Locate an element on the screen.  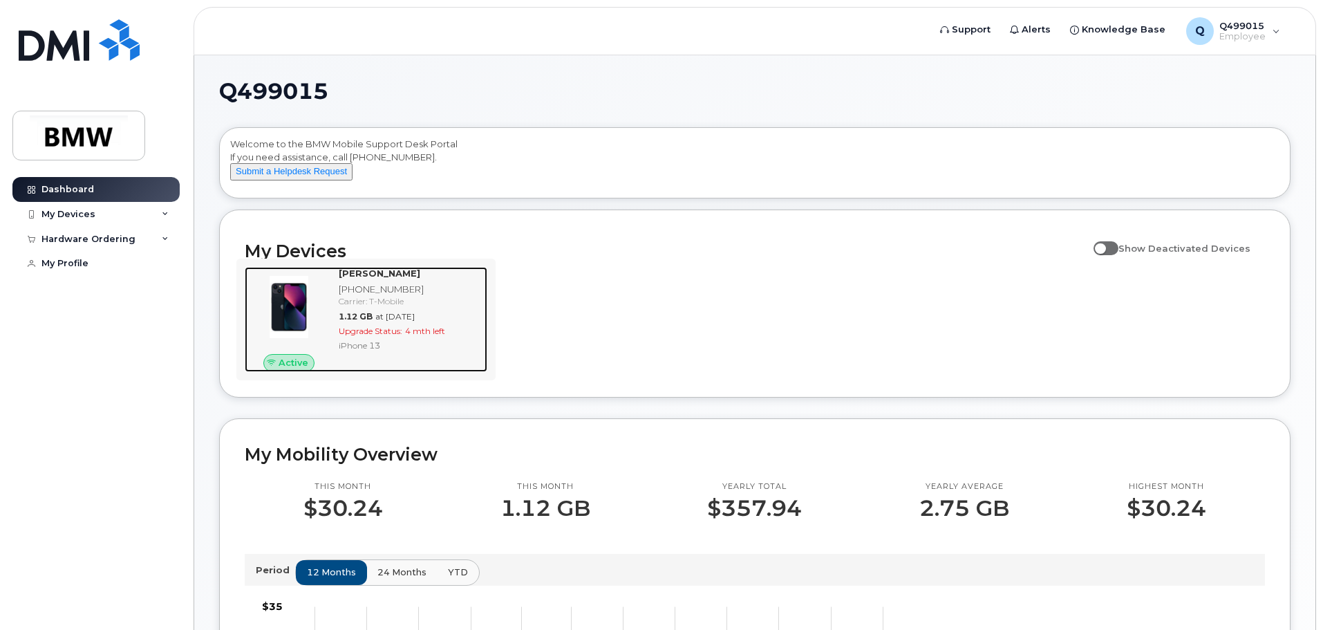
span: 4 mth left is located at coordinates (425, 330).